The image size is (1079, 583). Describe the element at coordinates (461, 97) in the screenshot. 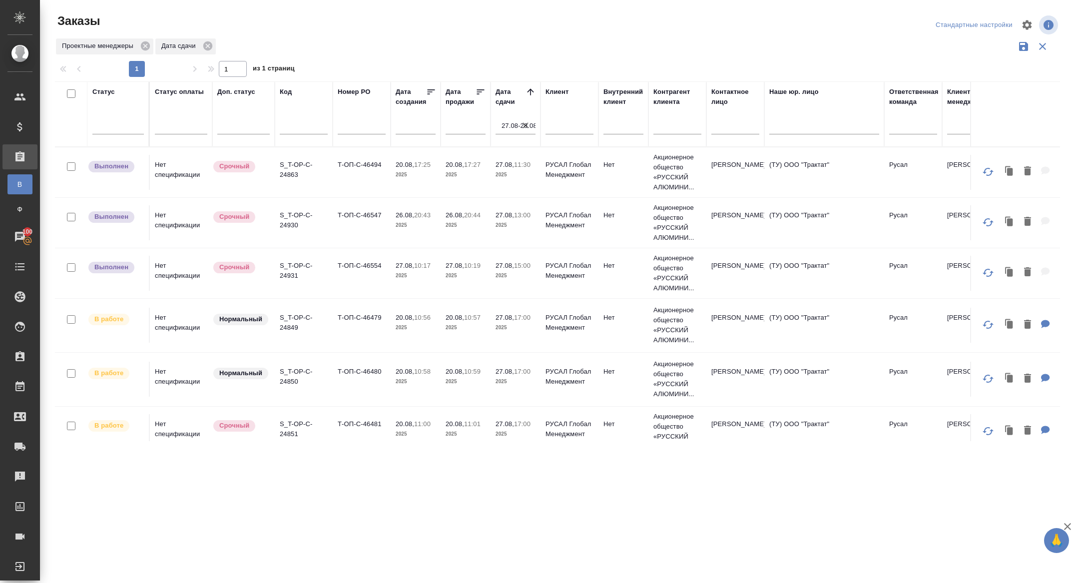

I see `div: Дата продажи` at that location.